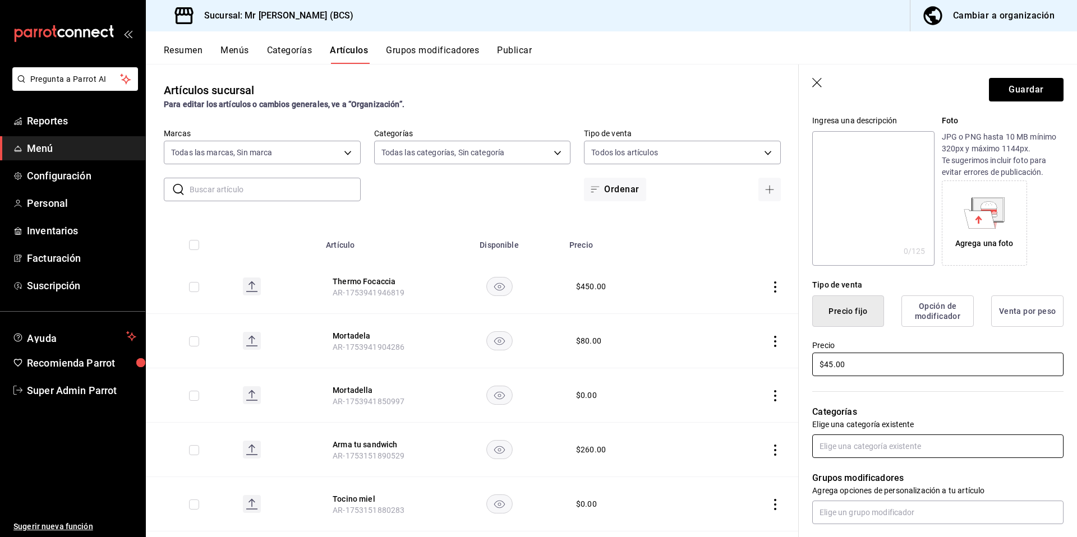  What do you see at coordinates (938, 285) in the screenshot?
I see `div: Tipo de venta` at bounding box center [938, 285].